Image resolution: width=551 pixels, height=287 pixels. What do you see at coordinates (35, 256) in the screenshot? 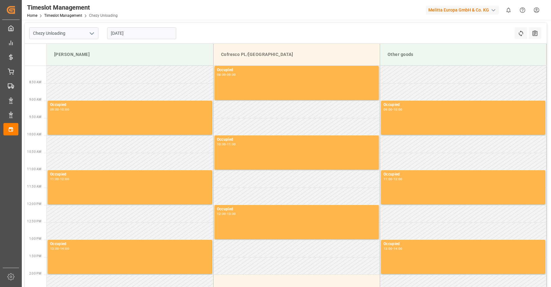
I see `span: 1:30 PM` at bounding box center [35, 256].